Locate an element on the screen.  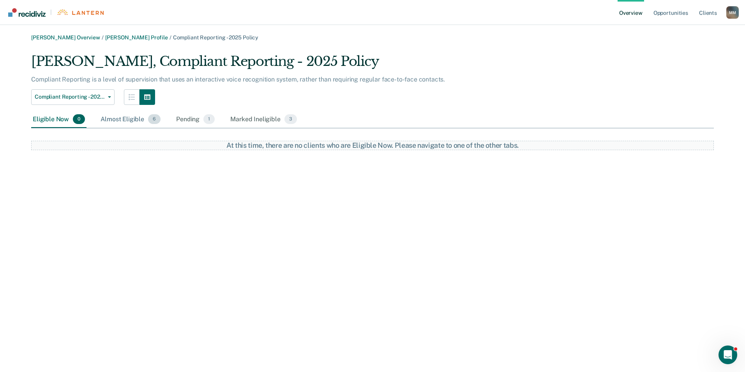
p: Compliant Reporting is a level of supervision that uses an interactive voice recognition system, ... is located at coordinates (238, 79).